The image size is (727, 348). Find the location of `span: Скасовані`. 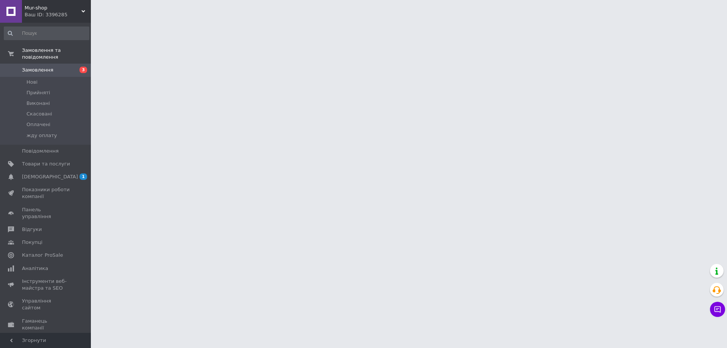

span: Скасовані is located at coordinates (39, 114).